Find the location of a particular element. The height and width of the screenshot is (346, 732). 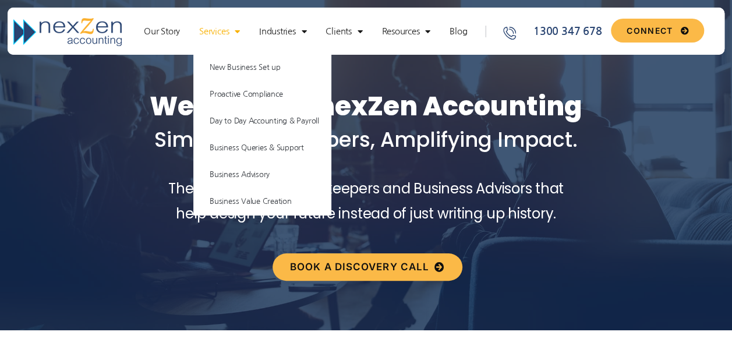

span: 1300 347 678 is located at coordinates (566, 31).